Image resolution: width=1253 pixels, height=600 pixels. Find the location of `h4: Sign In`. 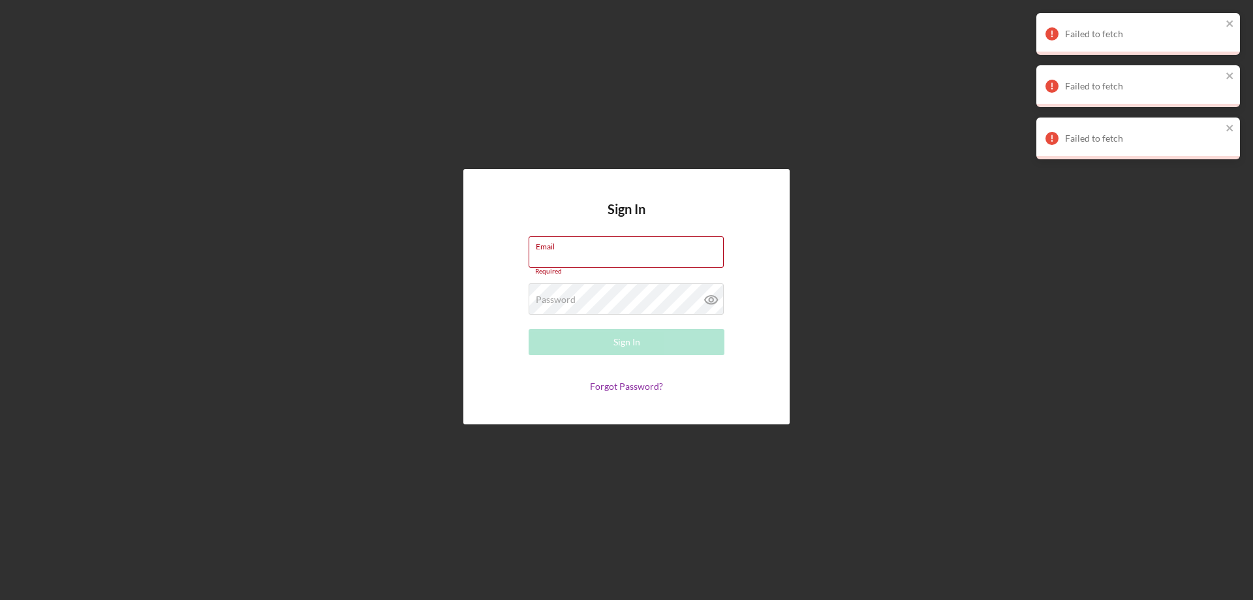

h4: Sign In is located at coordinates (626, 219).